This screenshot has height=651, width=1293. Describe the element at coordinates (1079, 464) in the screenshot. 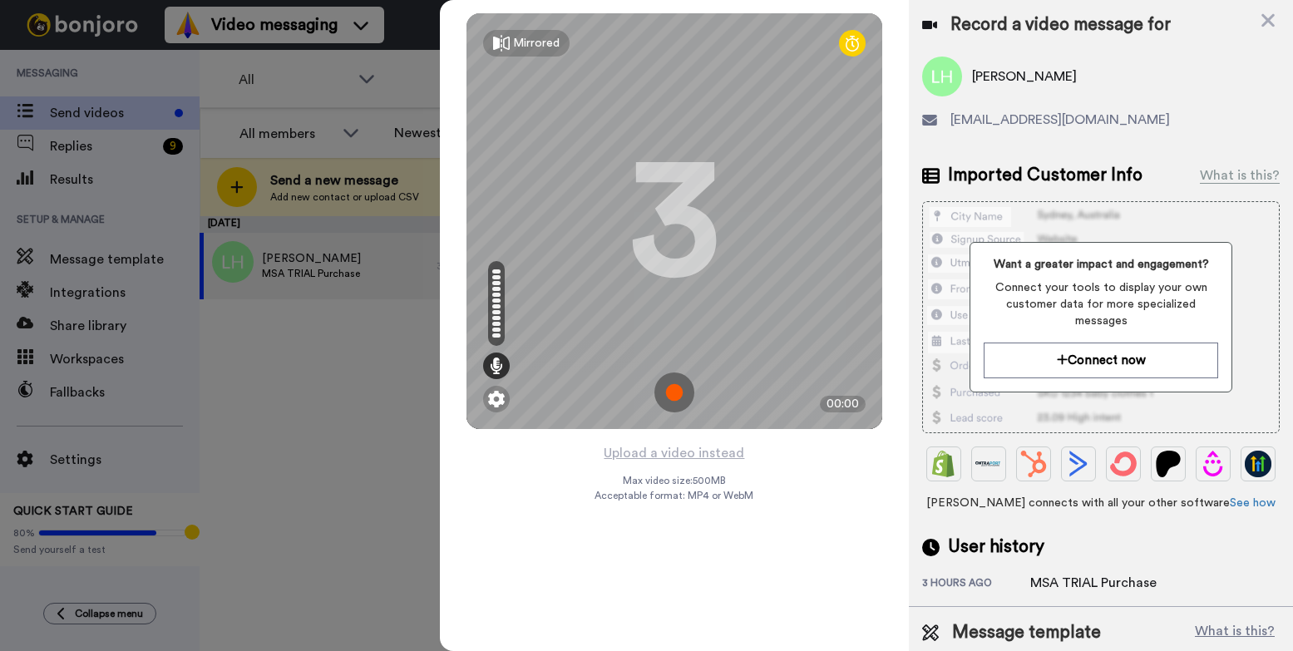

I see `img: ActiveCampaign` at that location.